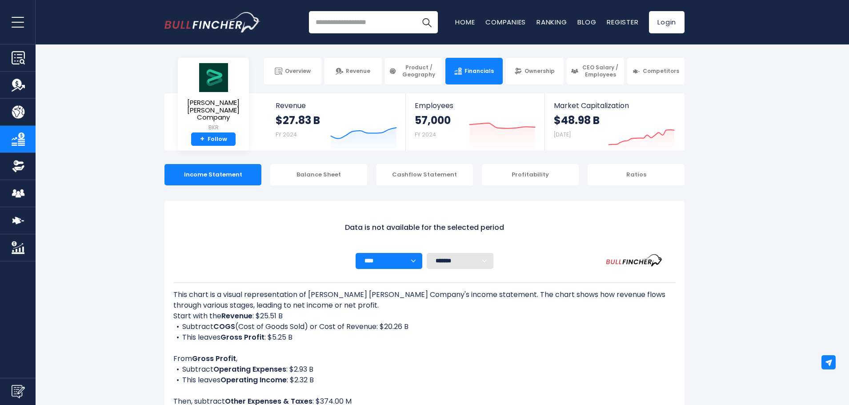  Describe the element at coordinates (656, 71) in the screenshot. I see `a: Competitors` at that location.